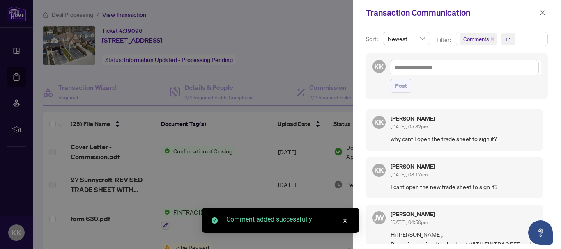 Image resolution: width=561 pixels, height=249 pixels. I want to click on button: Post, so click(401, 86).